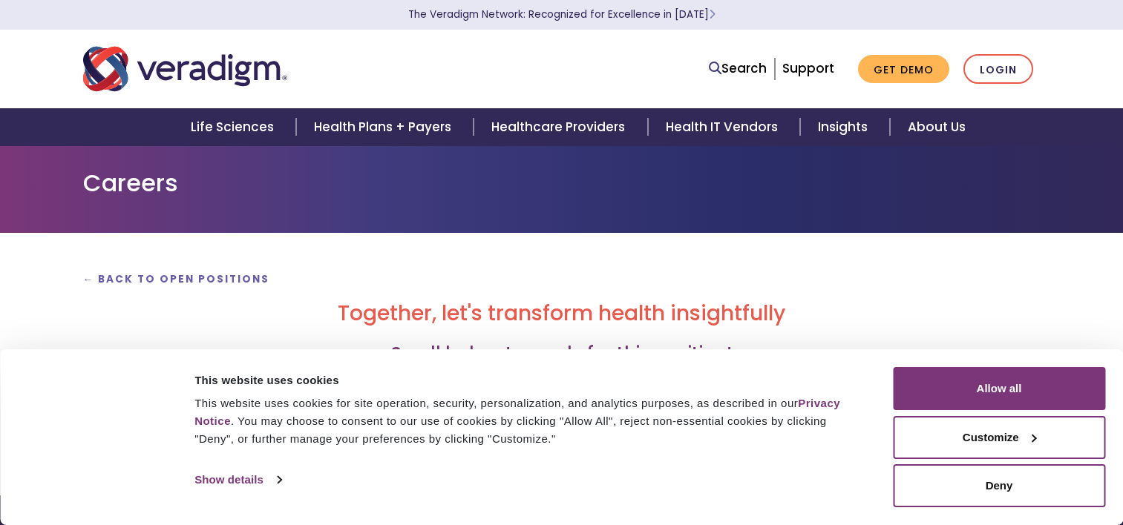  What do you see at coordinates (237, 480) in the screenshot?
I see `a: Show details` at bounding box center [237, 480].